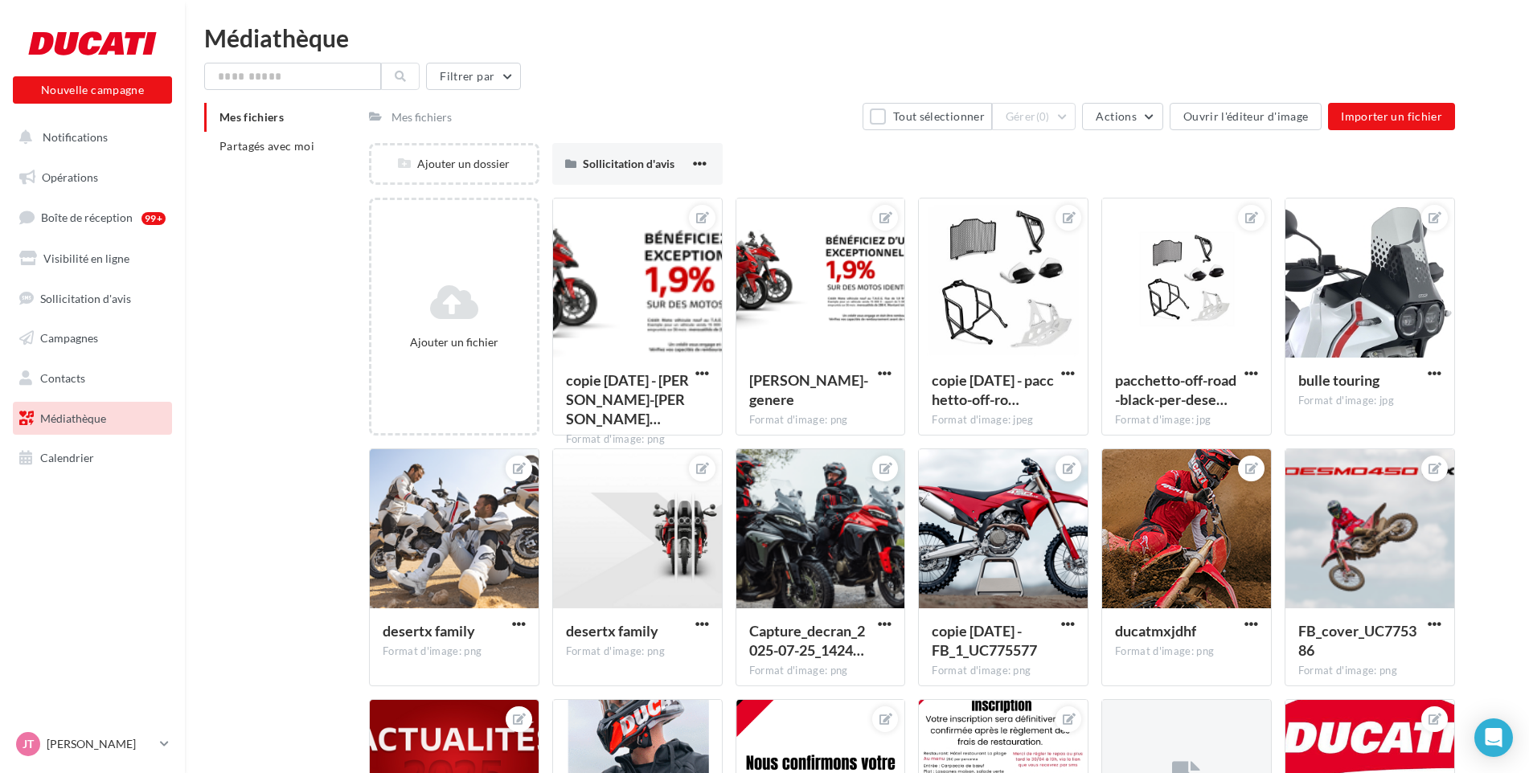 Image resolution: width=1529 pixels, height=773 pixels. What do you see at coordinates (807, 641) in the screenshot?
I see `span: Capture_decran_2025-07-25_142457` at bounding box center [807, 641].